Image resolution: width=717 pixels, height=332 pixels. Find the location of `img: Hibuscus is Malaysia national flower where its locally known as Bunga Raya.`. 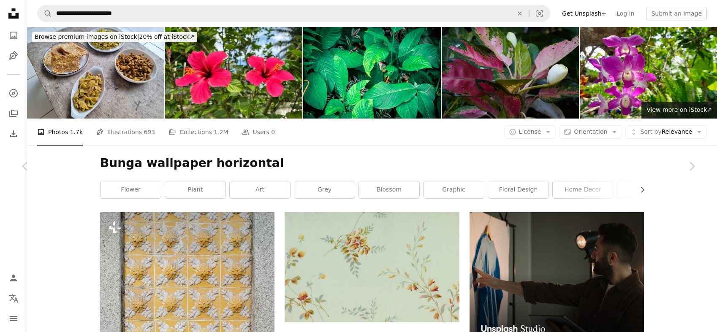

img: Hibuscus is Malaysia national flower where its locally known as Bunga Raya. is located at coordinates (233, 73).